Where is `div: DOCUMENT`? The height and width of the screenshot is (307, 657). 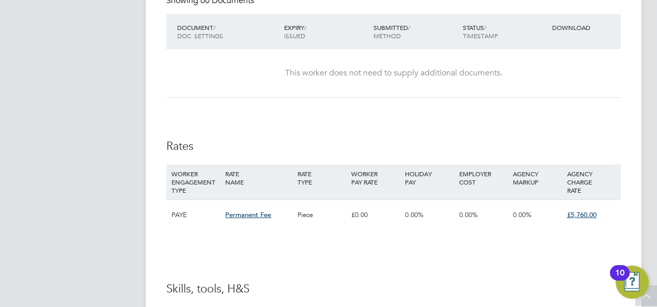 div: DOCUMENT is located at coordinates (228, 32).